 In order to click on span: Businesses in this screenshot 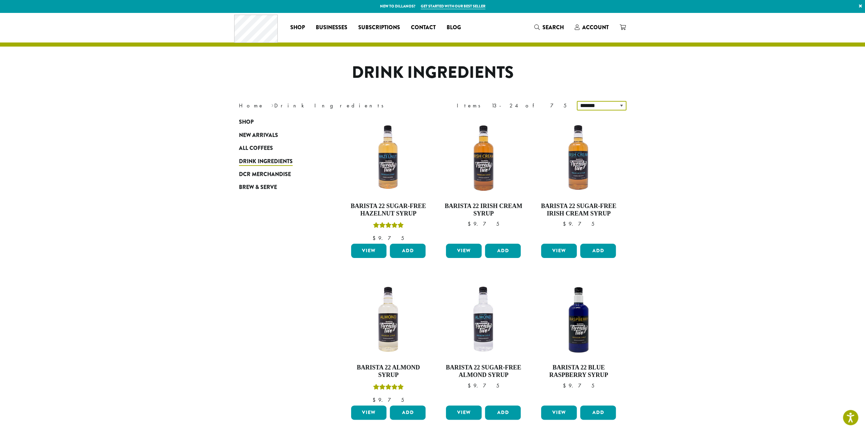, I will do `click(331, 28)`.